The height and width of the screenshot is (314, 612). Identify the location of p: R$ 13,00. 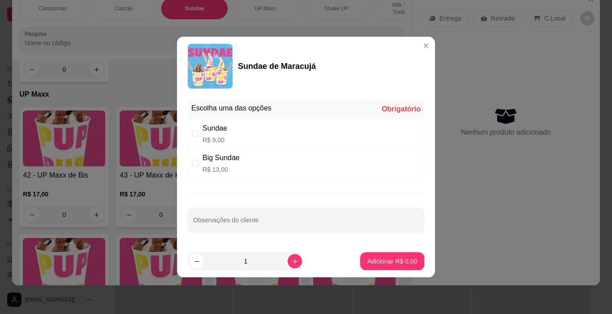
(221, 170).